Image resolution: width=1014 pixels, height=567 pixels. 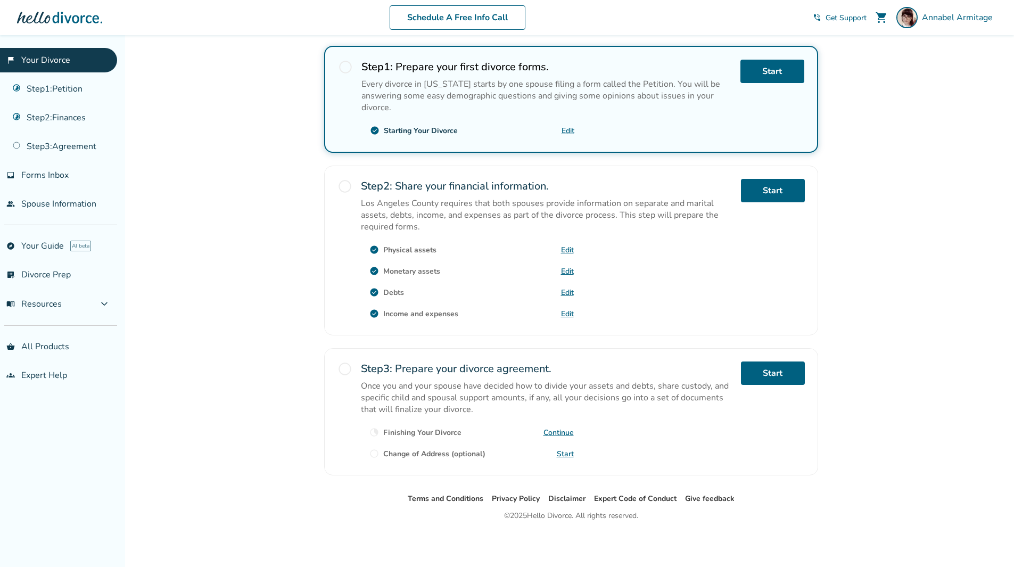 What do you see at coordinates (11, 375) in the screenshot?
I see `span: groups` at bounding box center [11, 375].